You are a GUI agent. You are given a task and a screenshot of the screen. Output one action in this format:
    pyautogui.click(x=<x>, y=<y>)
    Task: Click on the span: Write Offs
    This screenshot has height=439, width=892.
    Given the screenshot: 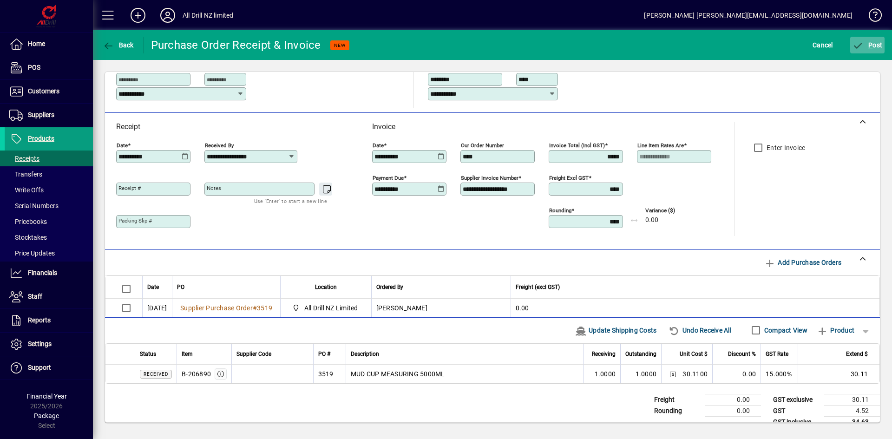 What is the action you would take?
    pyautogui.click(x=26, y=190)
    